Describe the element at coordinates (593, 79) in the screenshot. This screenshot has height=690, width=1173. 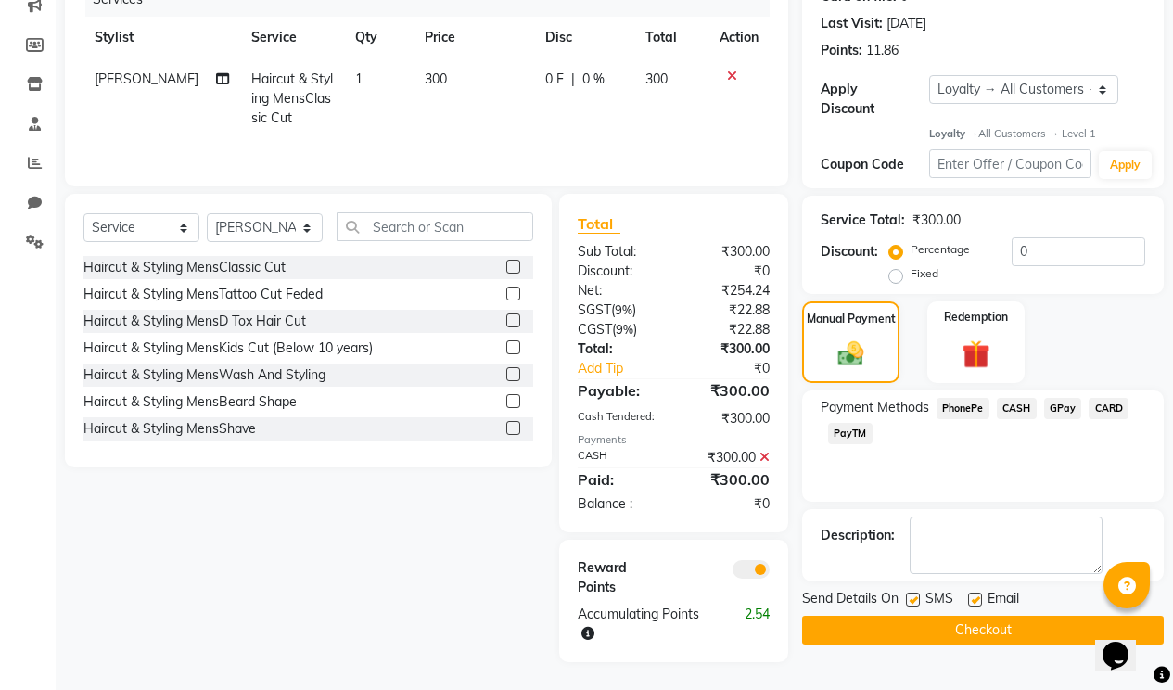
I see `span: 0 %` at that location.